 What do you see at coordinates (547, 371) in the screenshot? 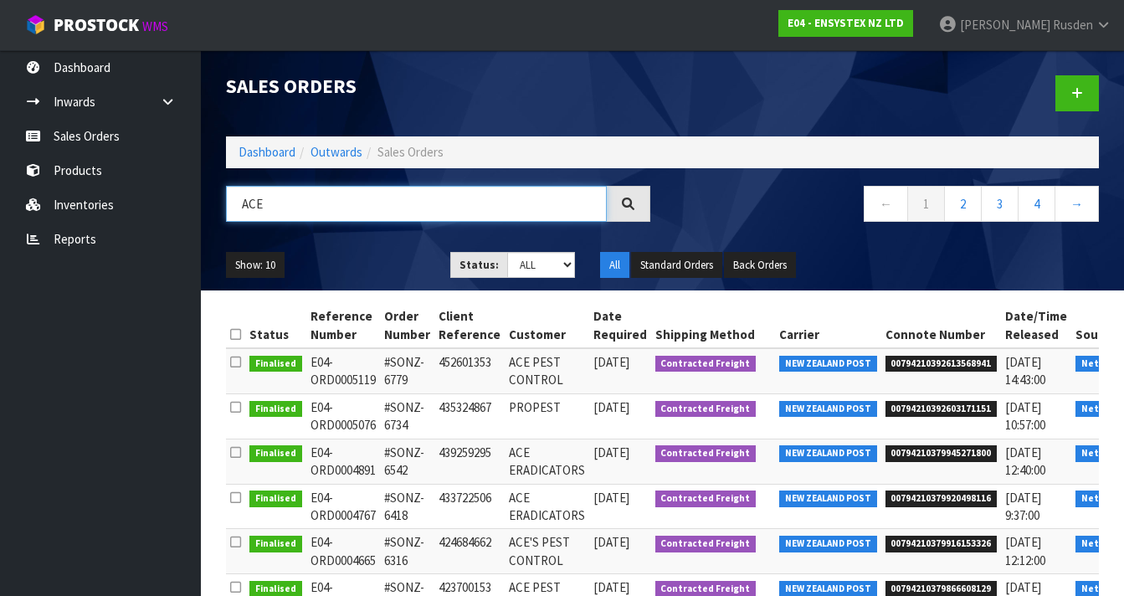
I see `td: ACE PEST CONTROL` at bounding box center [547, 371].